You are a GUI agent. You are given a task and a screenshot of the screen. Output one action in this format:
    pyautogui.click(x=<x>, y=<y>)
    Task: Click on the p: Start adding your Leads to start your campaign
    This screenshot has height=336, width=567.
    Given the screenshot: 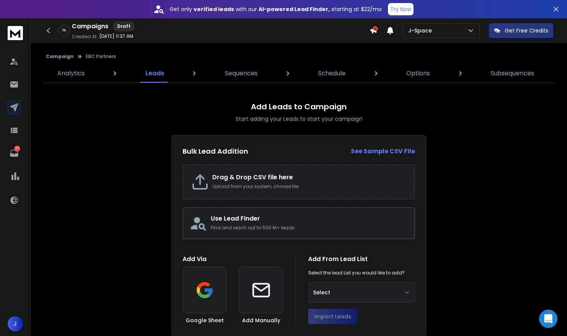 What is the action you would take?
    pyautogui.click(x=299, y=119)
    